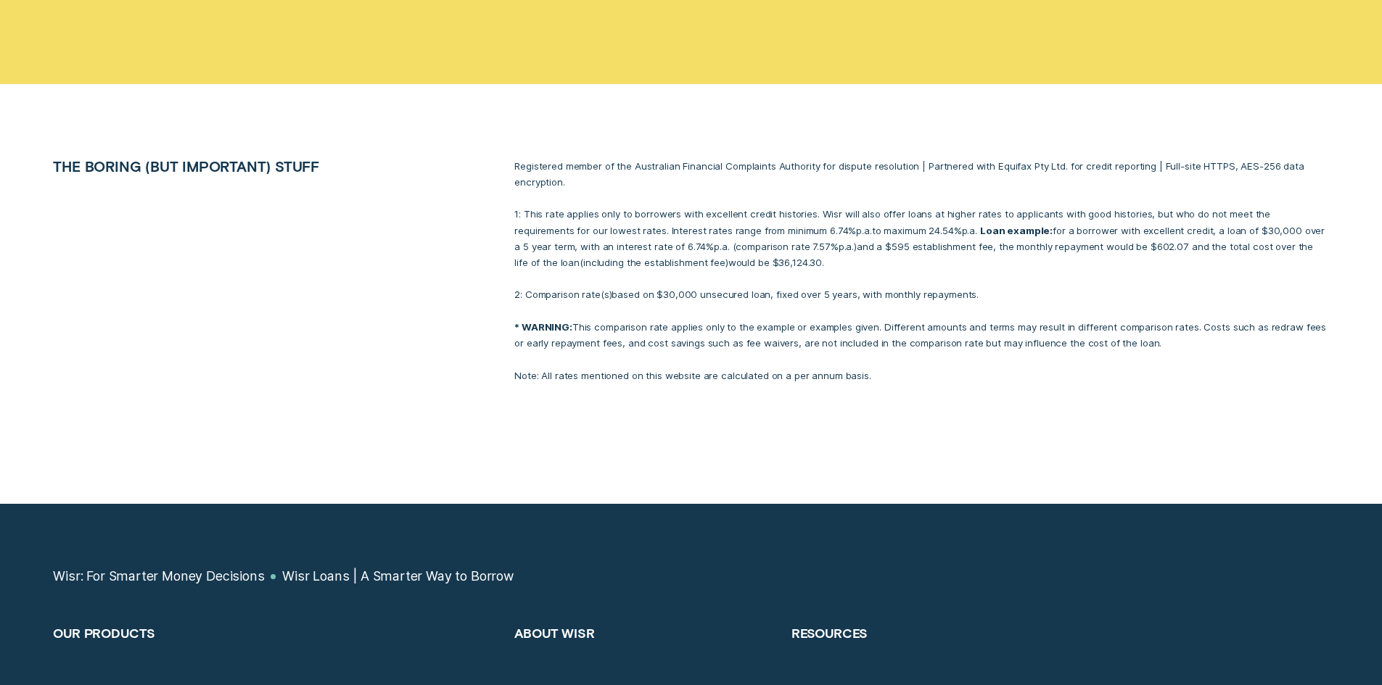  What do you see at coordinates (1016, 231) in the screenshot?
I see `strong: Loan example:` at bounding box center [1016, 231].